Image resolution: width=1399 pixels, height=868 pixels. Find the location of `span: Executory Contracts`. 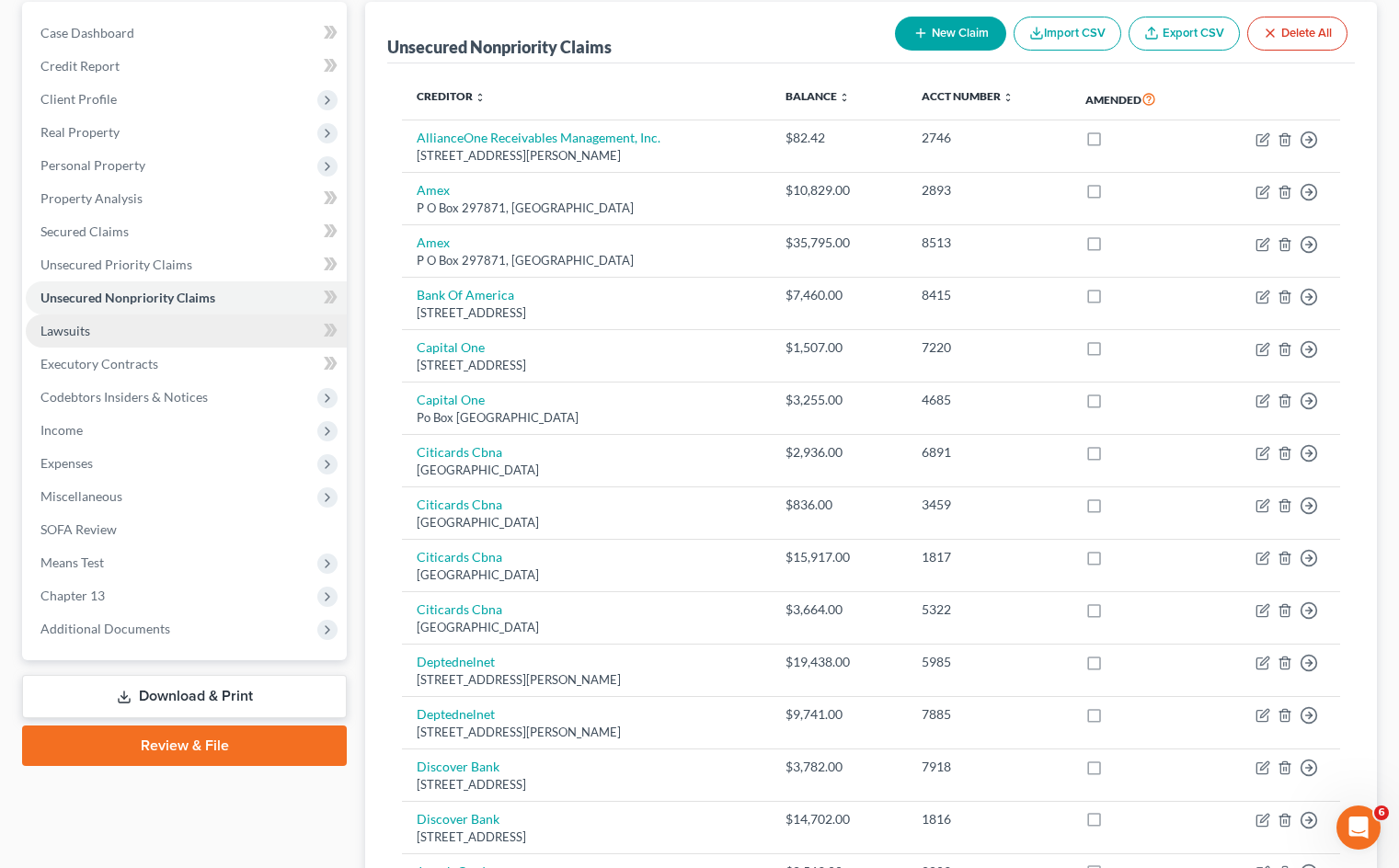

span: Executory Contracts is located at coordinates (99, 363).